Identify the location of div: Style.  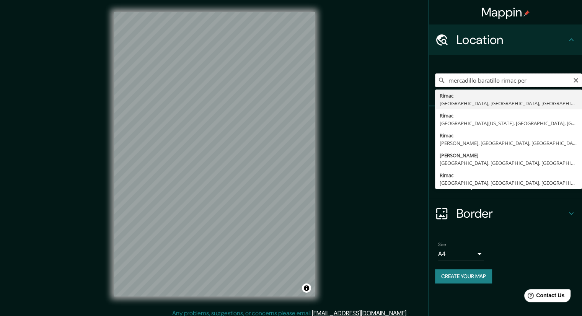
(505, 152).